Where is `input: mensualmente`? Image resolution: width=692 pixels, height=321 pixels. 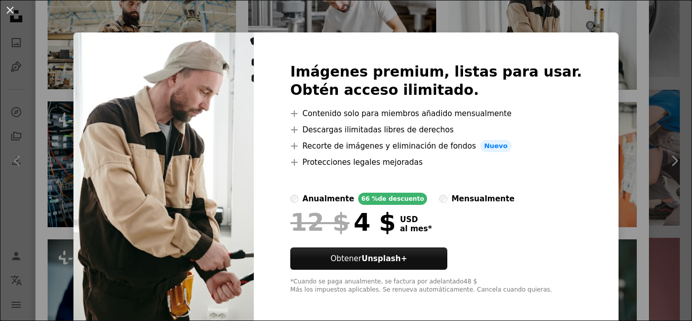 input: mensualmente is located at coordinates (443, 199).